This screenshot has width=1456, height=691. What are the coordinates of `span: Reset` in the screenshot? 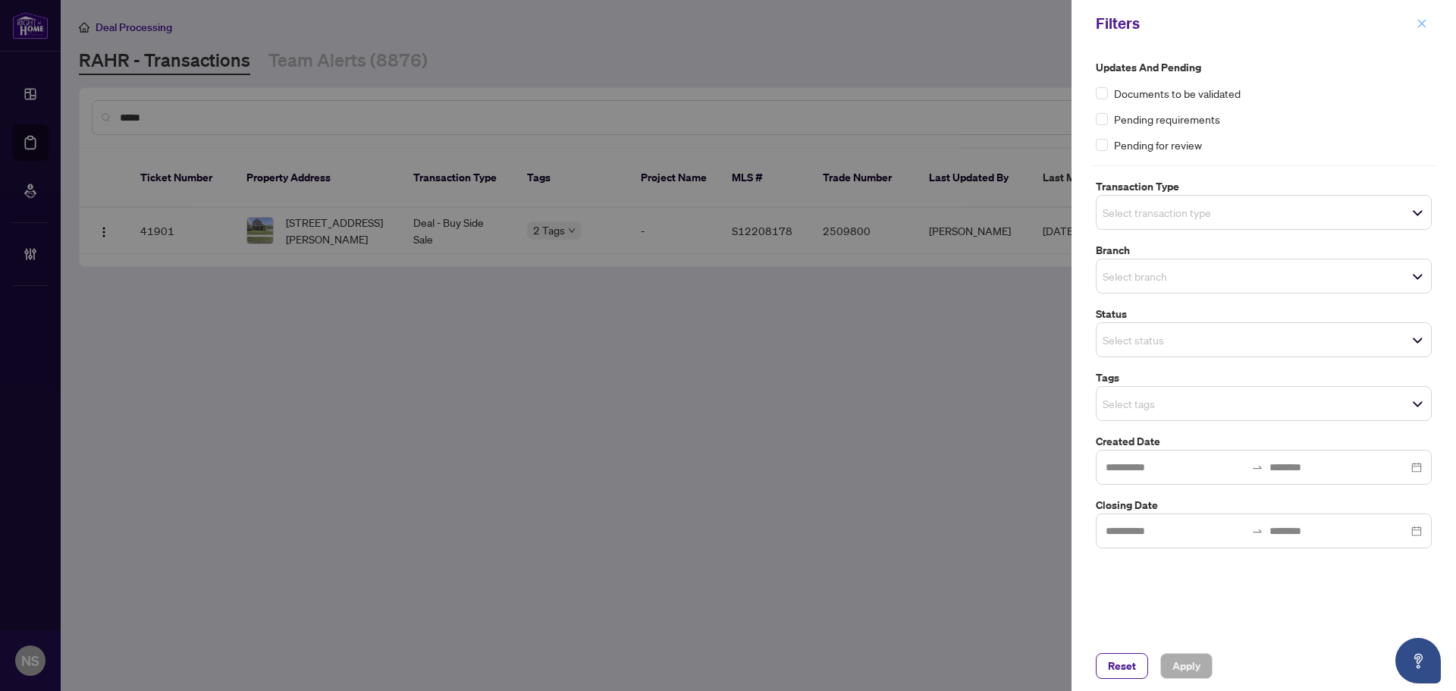 It's located at (1122, 666).